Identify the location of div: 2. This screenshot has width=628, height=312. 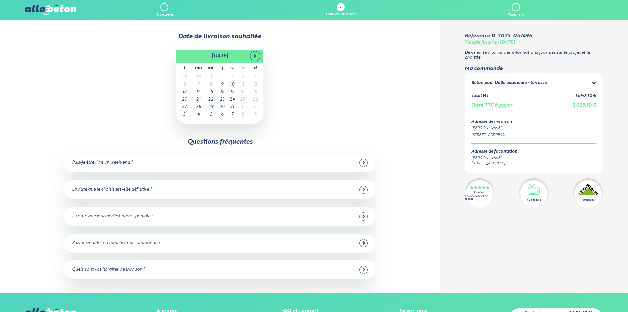
(340, 8).